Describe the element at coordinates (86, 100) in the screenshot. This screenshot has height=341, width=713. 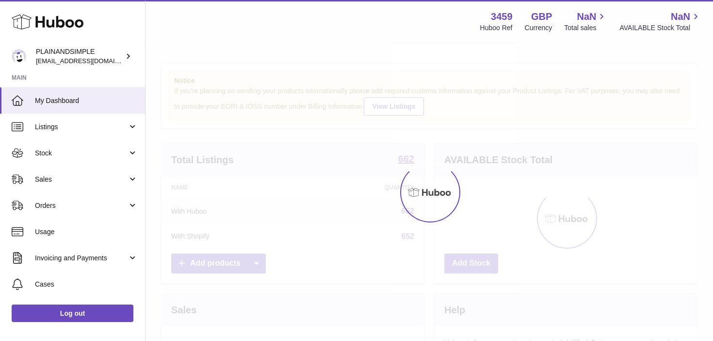
I see `span: My Dashboard` at that location.